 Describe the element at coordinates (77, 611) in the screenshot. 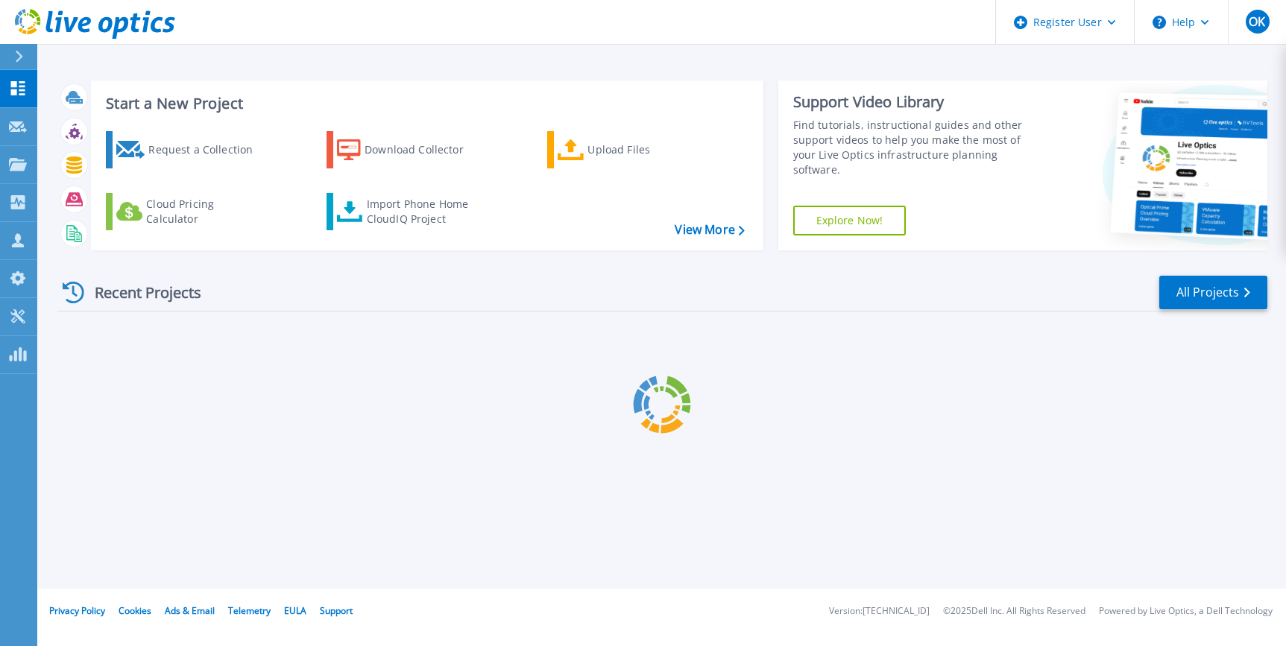

I see `a: Privacy Policy` at that location.